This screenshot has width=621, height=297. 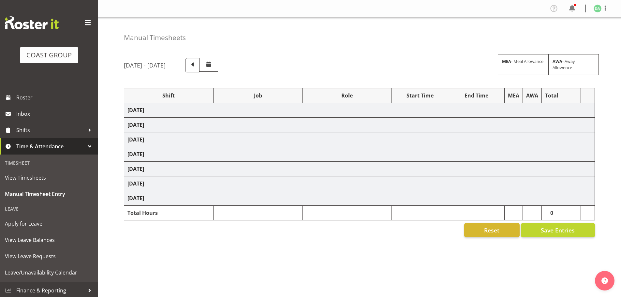 I want to click on div: Start Time, so click(x=420, y=96).